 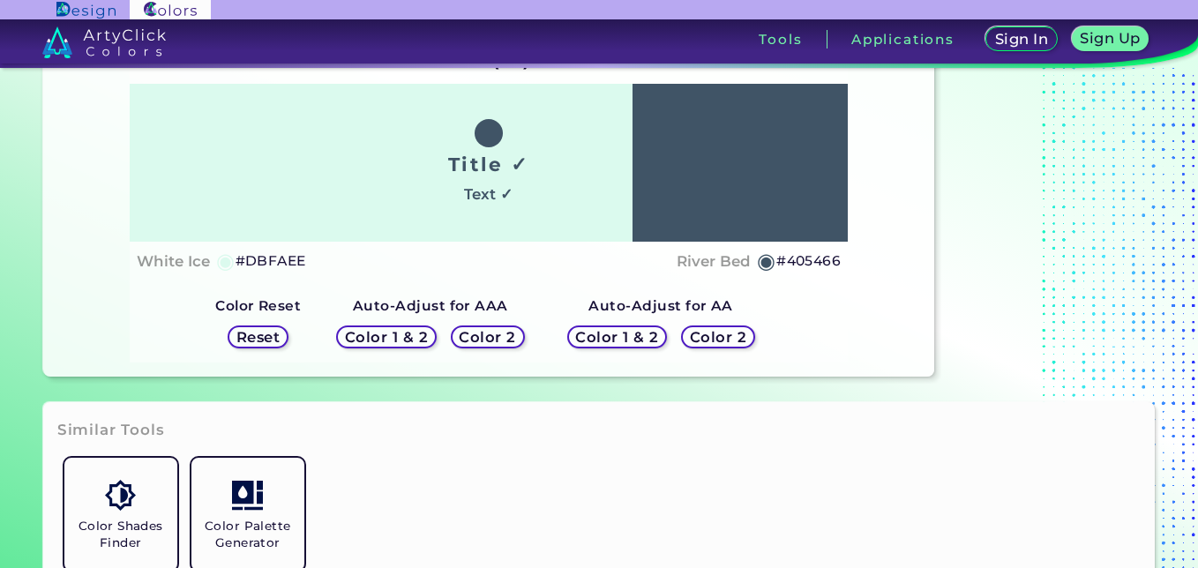 I want to click on h5: Sign In, so click(x=1021, y=39).